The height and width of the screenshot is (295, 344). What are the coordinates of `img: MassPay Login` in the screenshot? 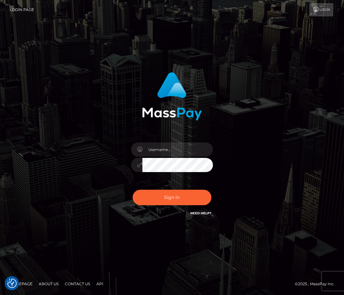 It's located at (172, 96).